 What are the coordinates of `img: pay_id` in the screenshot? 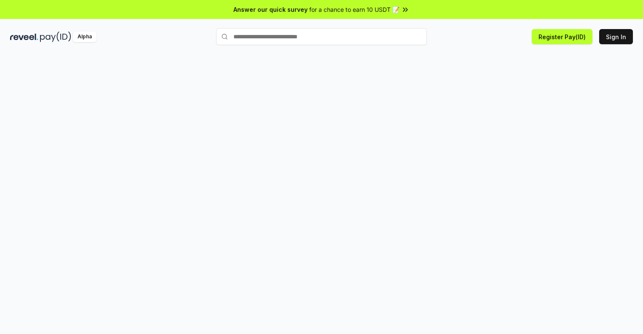 It's located at (56, 37).